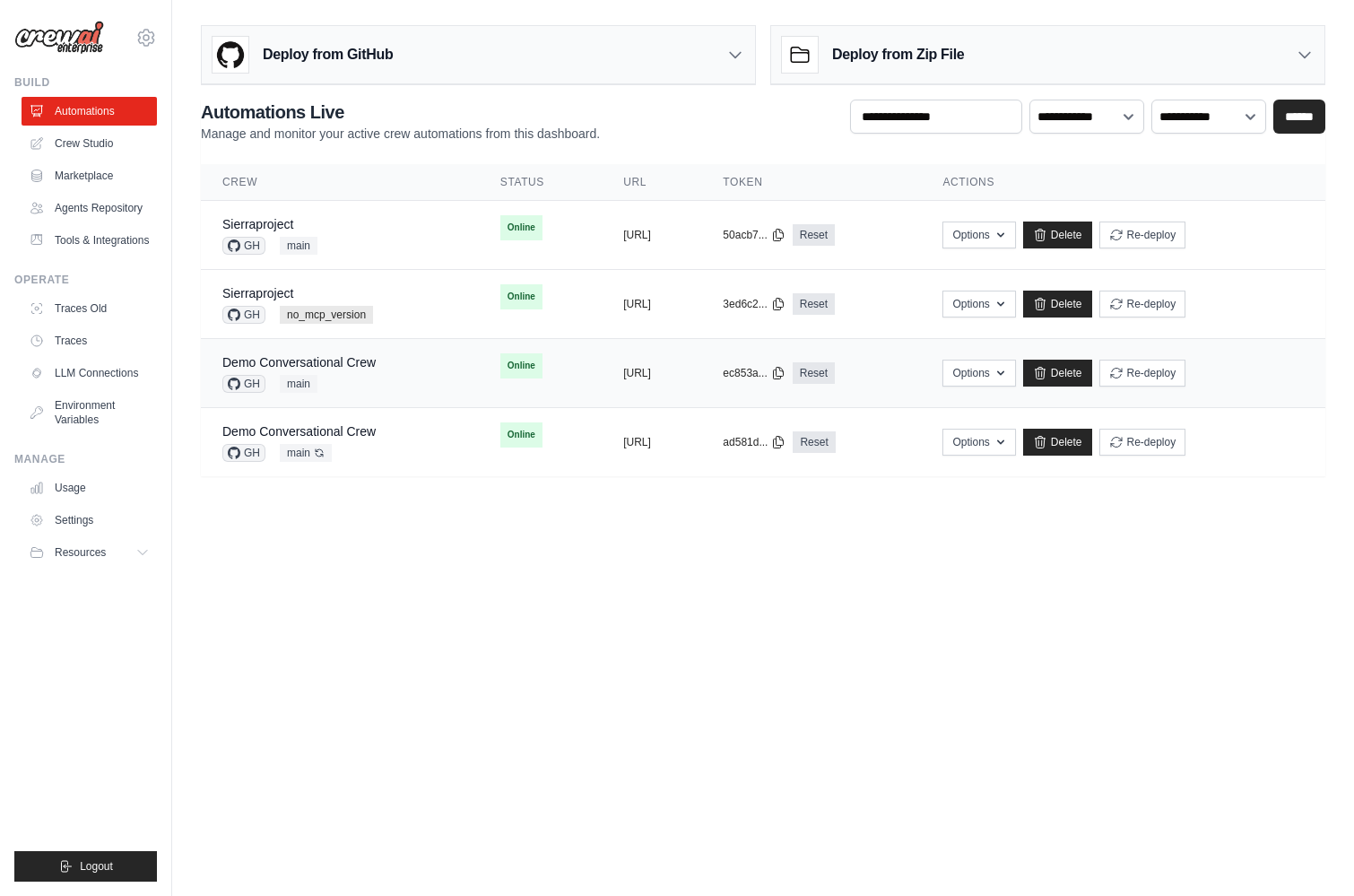 The image size is (1354, 896). I want to click on h3: Deploy from GitHub, so click(328, 55).